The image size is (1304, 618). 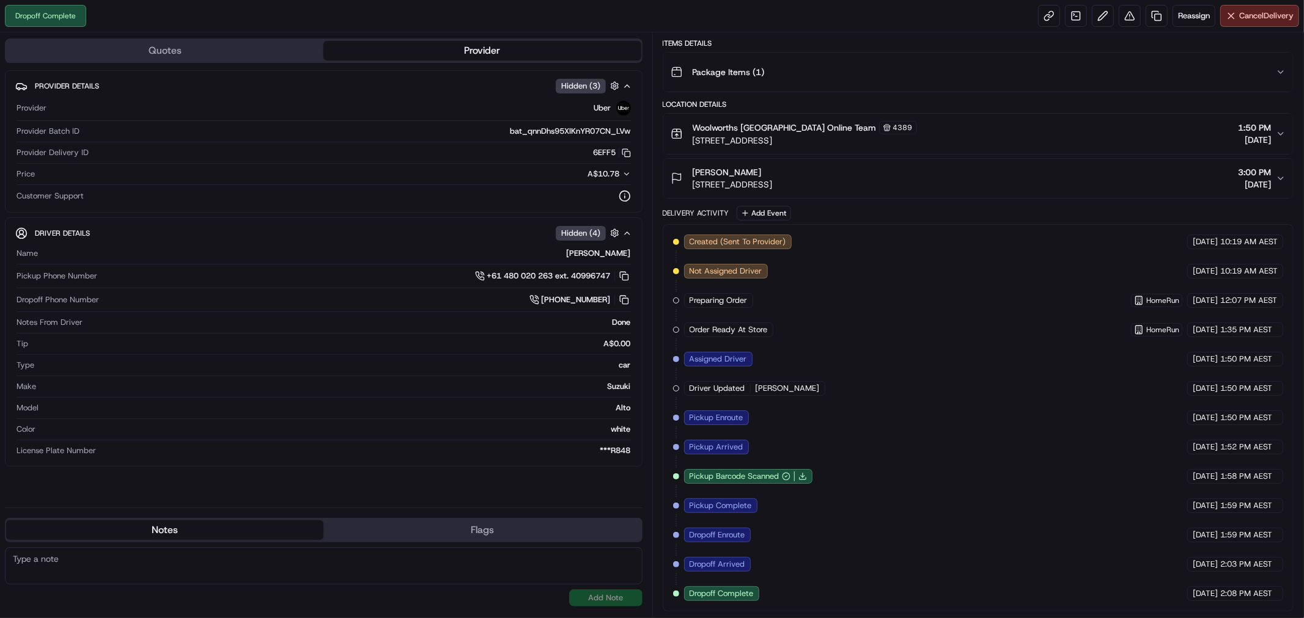 I want to click on span: 1:52 PM AEST, so click(x=1245, y=447).